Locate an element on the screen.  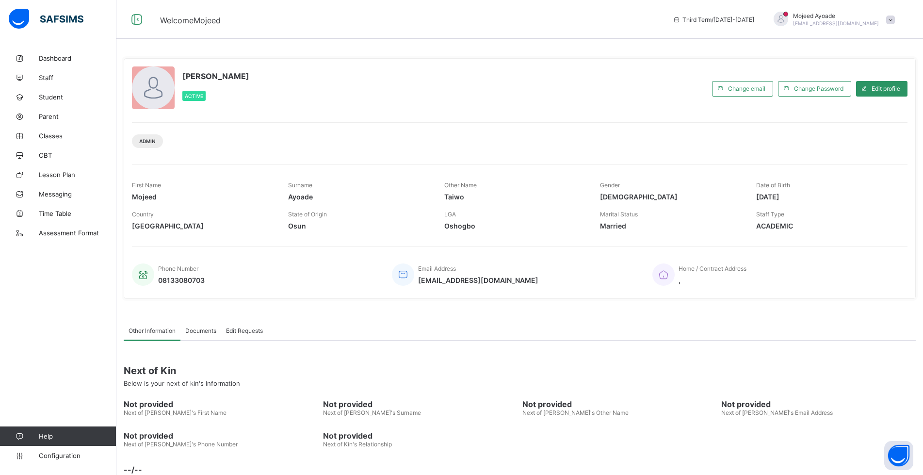
span: Student is located at coordinates (78, 97).